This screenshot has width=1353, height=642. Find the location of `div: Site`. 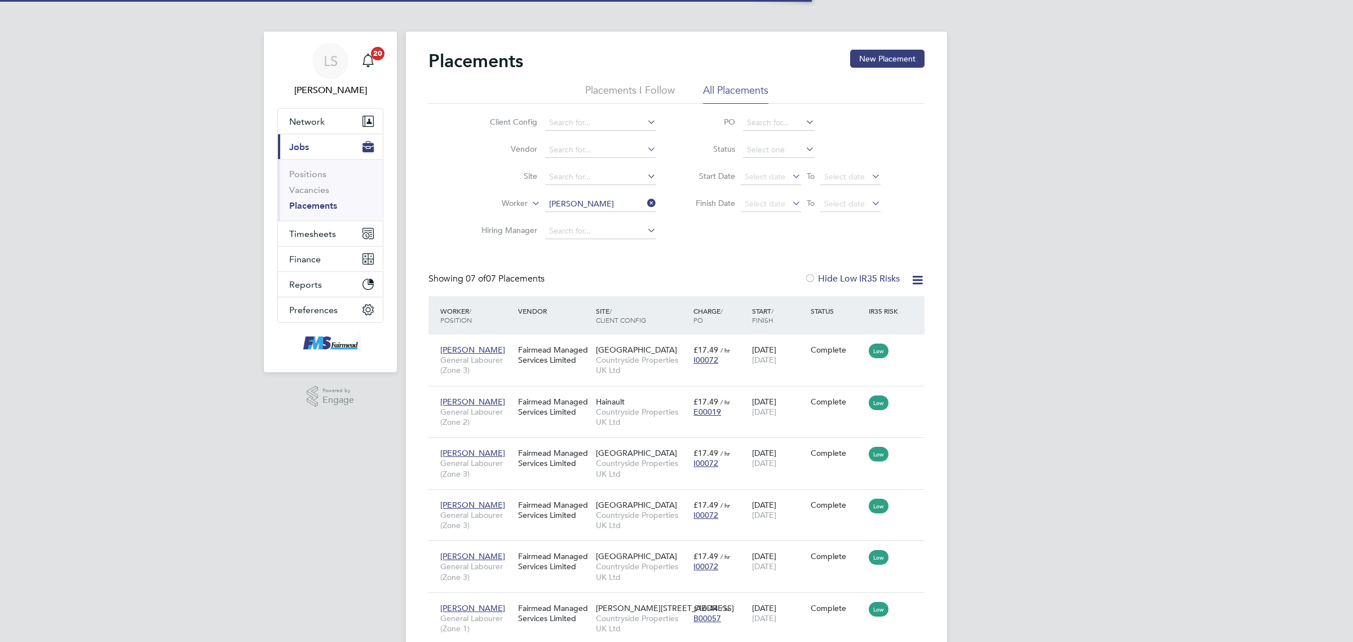

div: Site is located at coordinates (642, 315).